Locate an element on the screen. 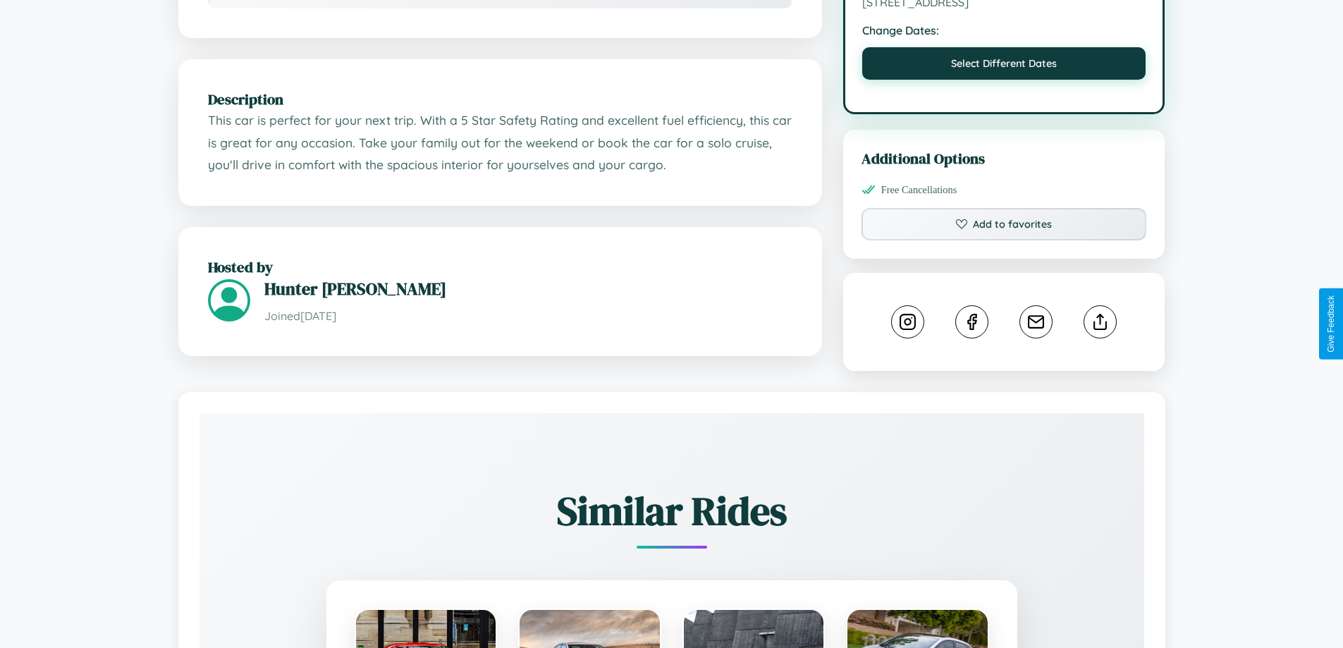  button: Add to favorites is located at coordinates (1004, 224).